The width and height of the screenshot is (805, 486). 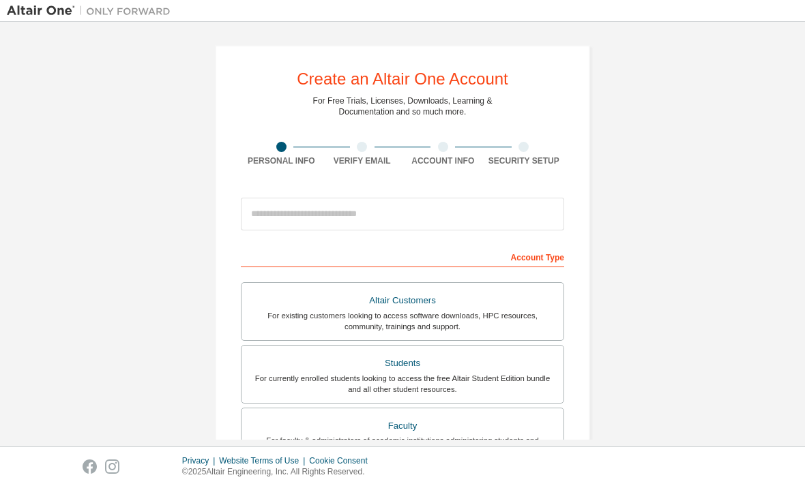 I want to click on img: facebook.svg, so click(x=89, y=466).